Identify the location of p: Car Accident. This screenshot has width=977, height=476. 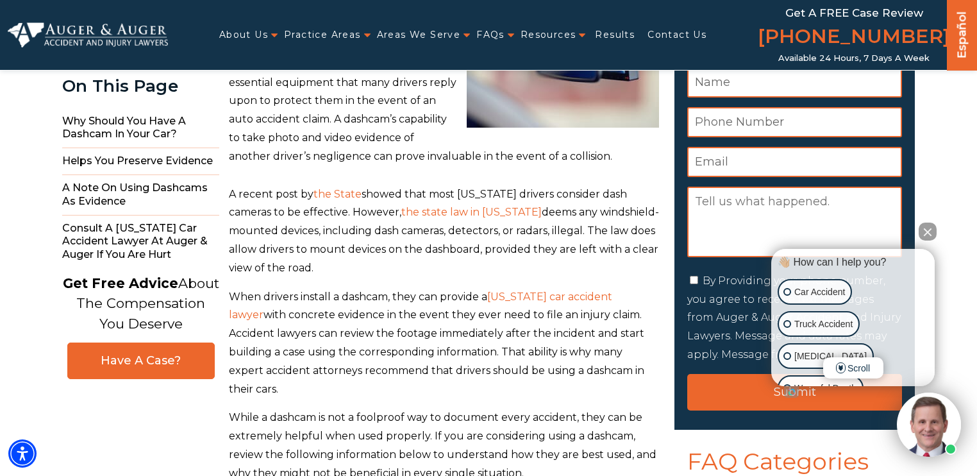
(819, 292).